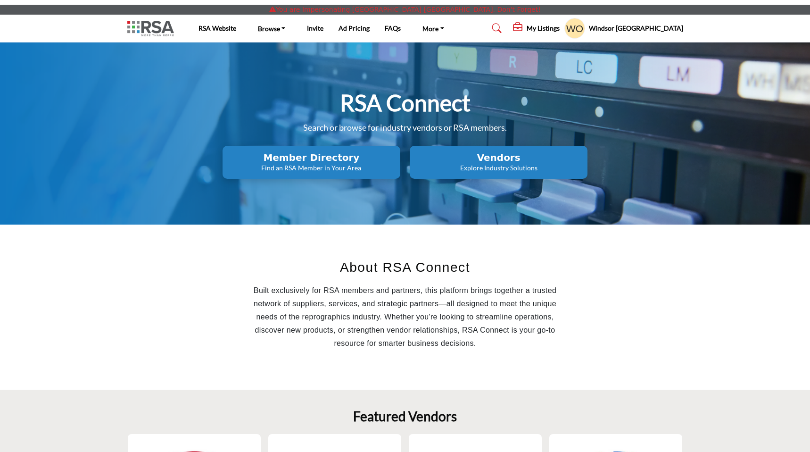 The width and height of the screenshot is (810, 452). What do you see at coordinates (311, 168) in the screenshot?
I see `p: Find an RSA Member in Your Area` at bounding box center [311, 168].